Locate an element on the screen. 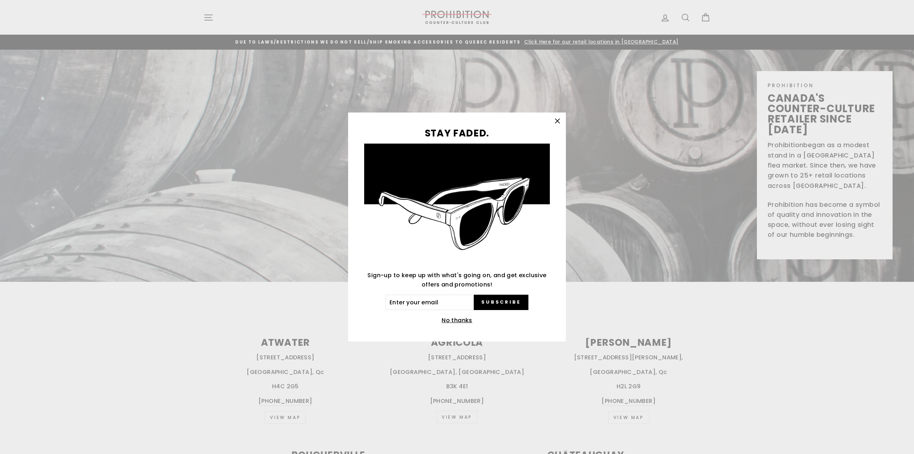  p: Sign-up to keep up with what's going on, and get exclusive offers and promotions! is located at coordinates (457, 280).